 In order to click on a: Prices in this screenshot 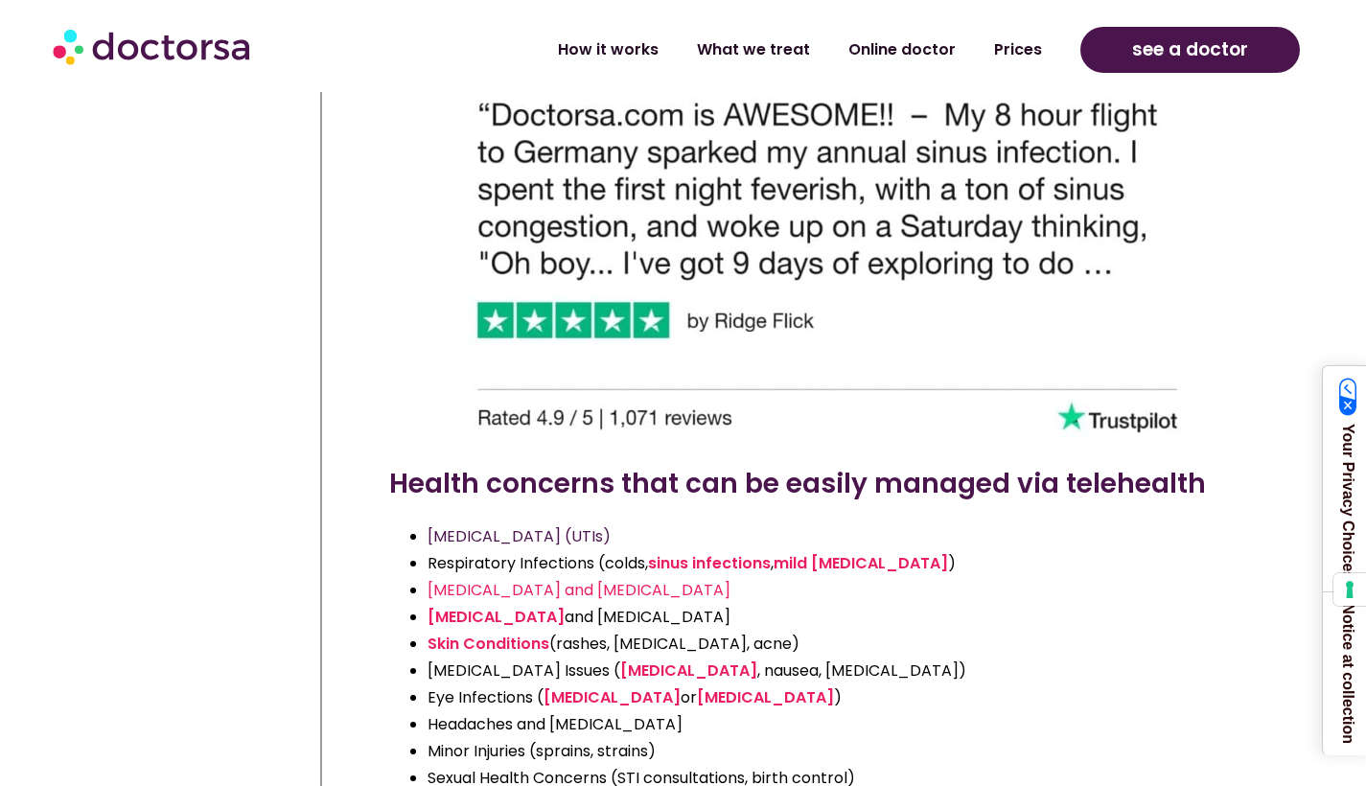, I will do `click(1018, 50)`.